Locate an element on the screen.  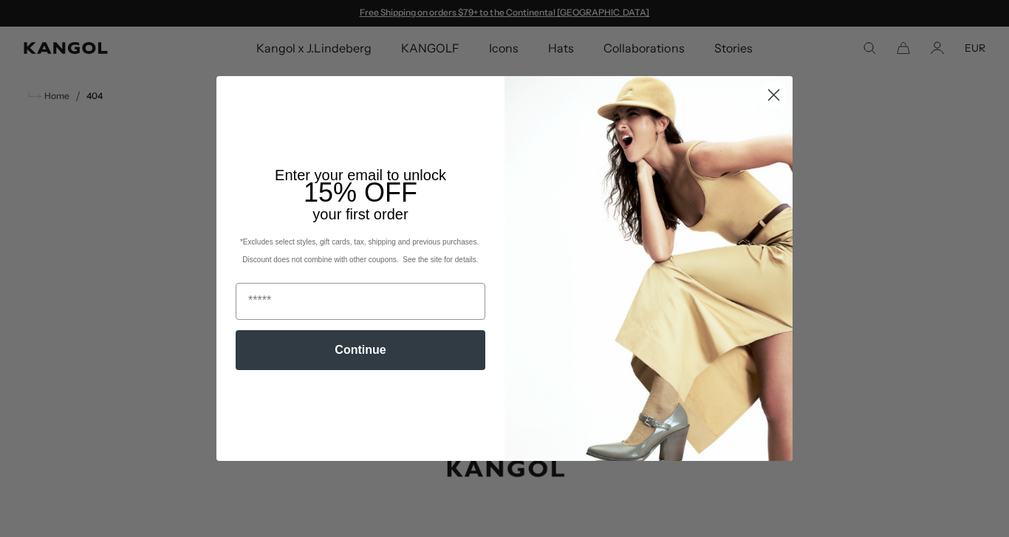
button: Close dialog is located at coordinates (773, 95).